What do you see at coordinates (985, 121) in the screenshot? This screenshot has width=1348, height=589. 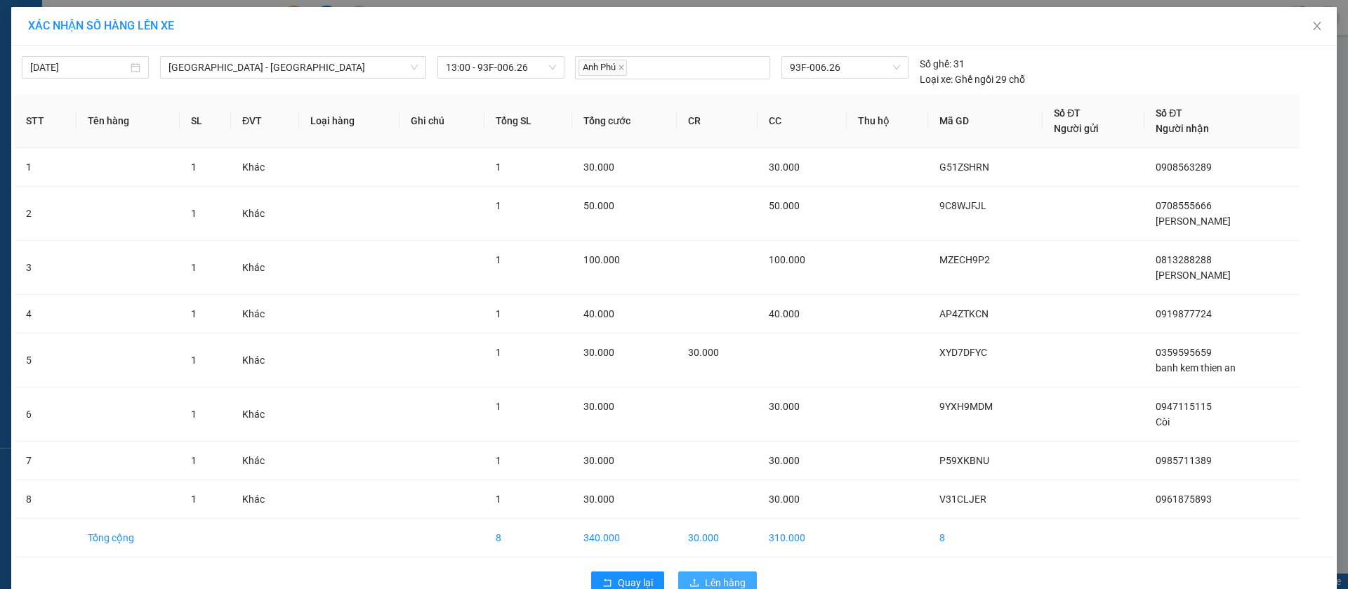 I see `th: Mã GD` at bounding box center [985, 121].